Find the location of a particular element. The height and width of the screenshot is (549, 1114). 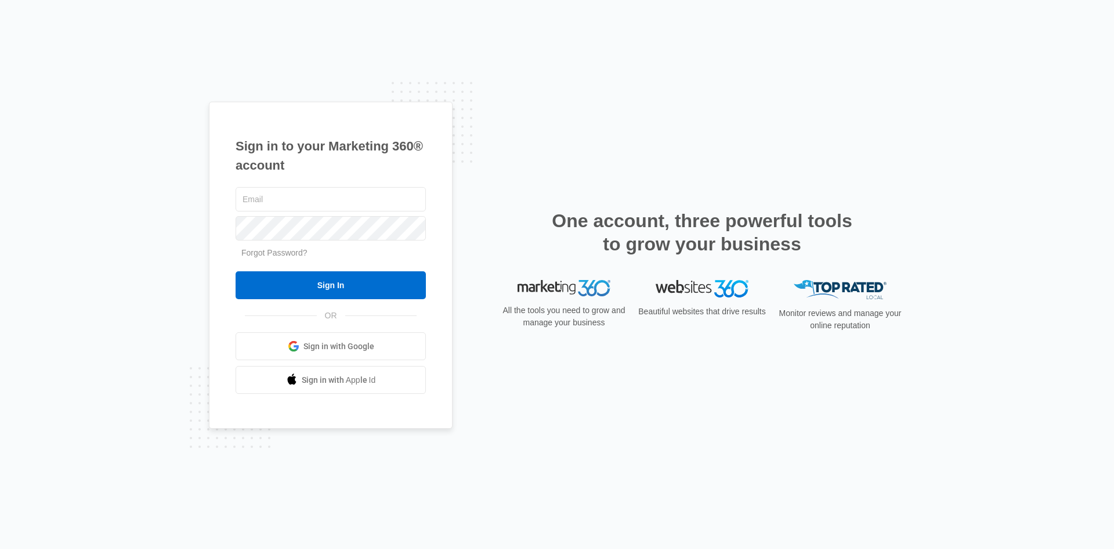

input: Email is located at coordinates (331, 199).